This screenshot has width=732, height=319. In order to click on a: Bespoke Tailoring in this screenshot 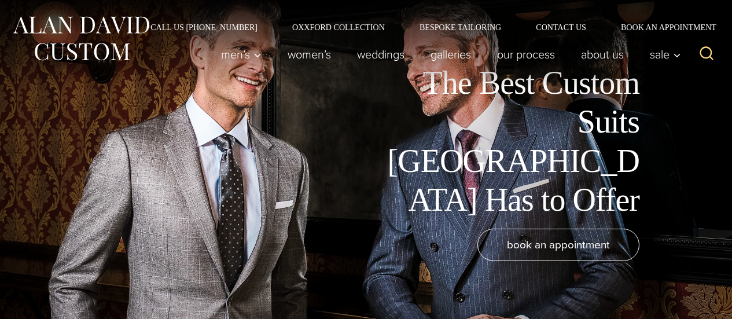, I will do `click(460, 27)`.